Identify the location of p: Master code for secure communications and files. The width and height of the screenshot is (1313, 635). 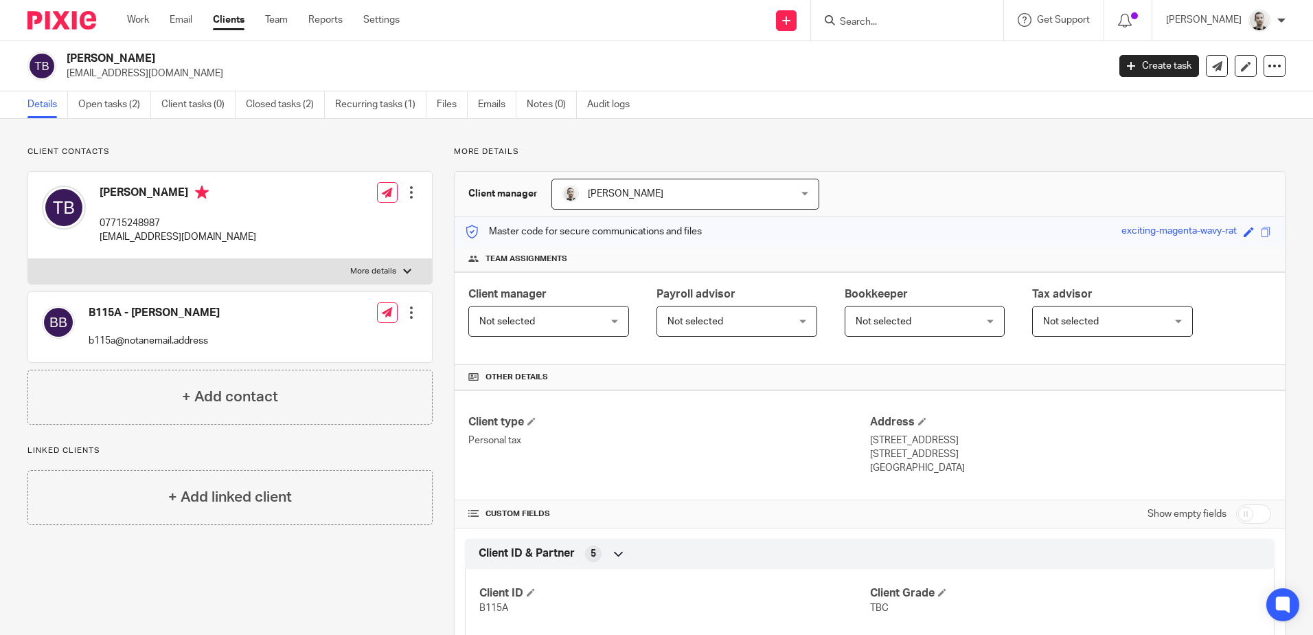
(583, 232).